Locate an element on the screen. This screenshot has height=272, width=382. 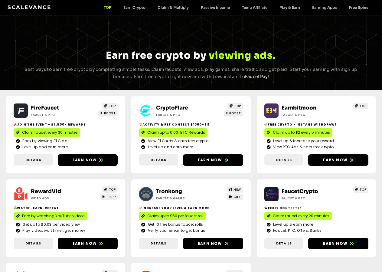
a: Temu Affiliate is located at coordinates (255, 7).